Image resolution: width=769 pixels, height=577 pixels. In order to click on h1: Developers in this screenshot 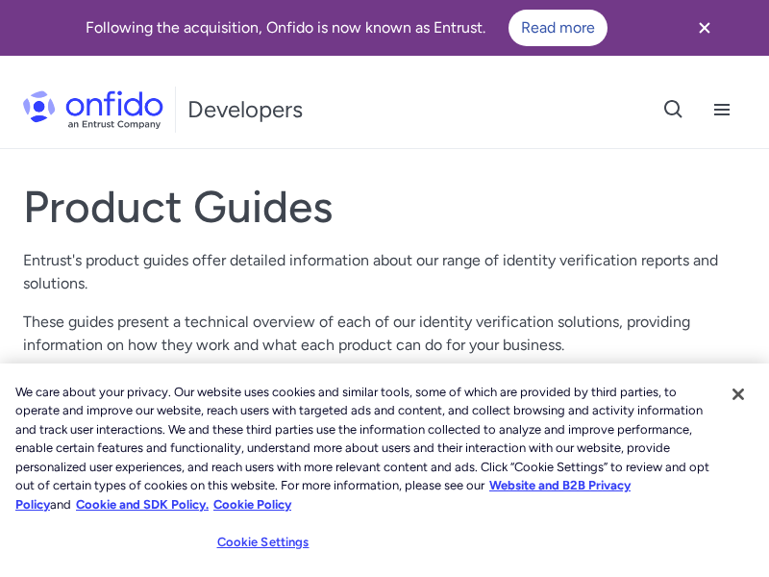, I will do `click(245, 110)`.